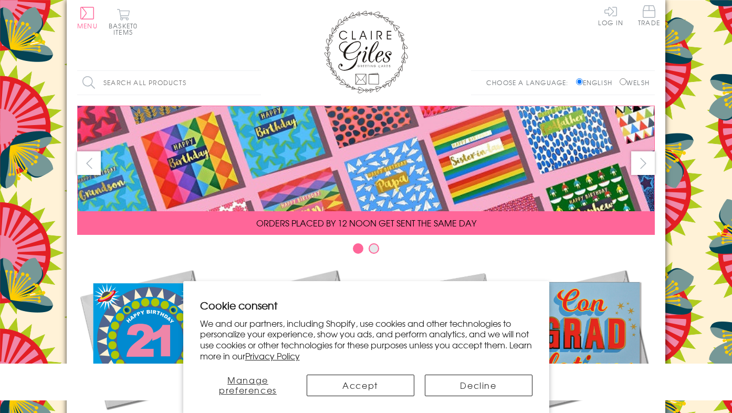  I want to click on img: Claire Giles Greetings Cards, so click(366, 52).